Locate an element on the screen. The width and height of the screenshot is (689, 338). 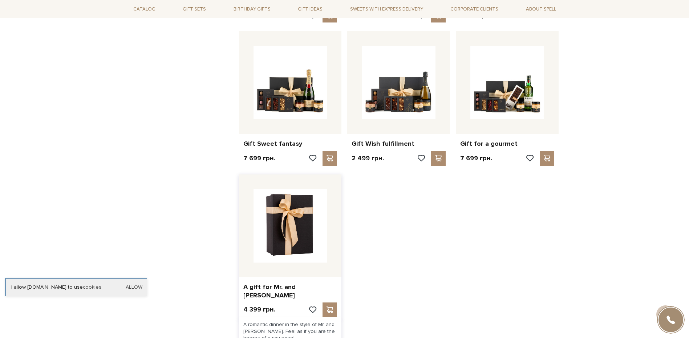
a: Gift for a gourmet is located at coordinates (507, 144).